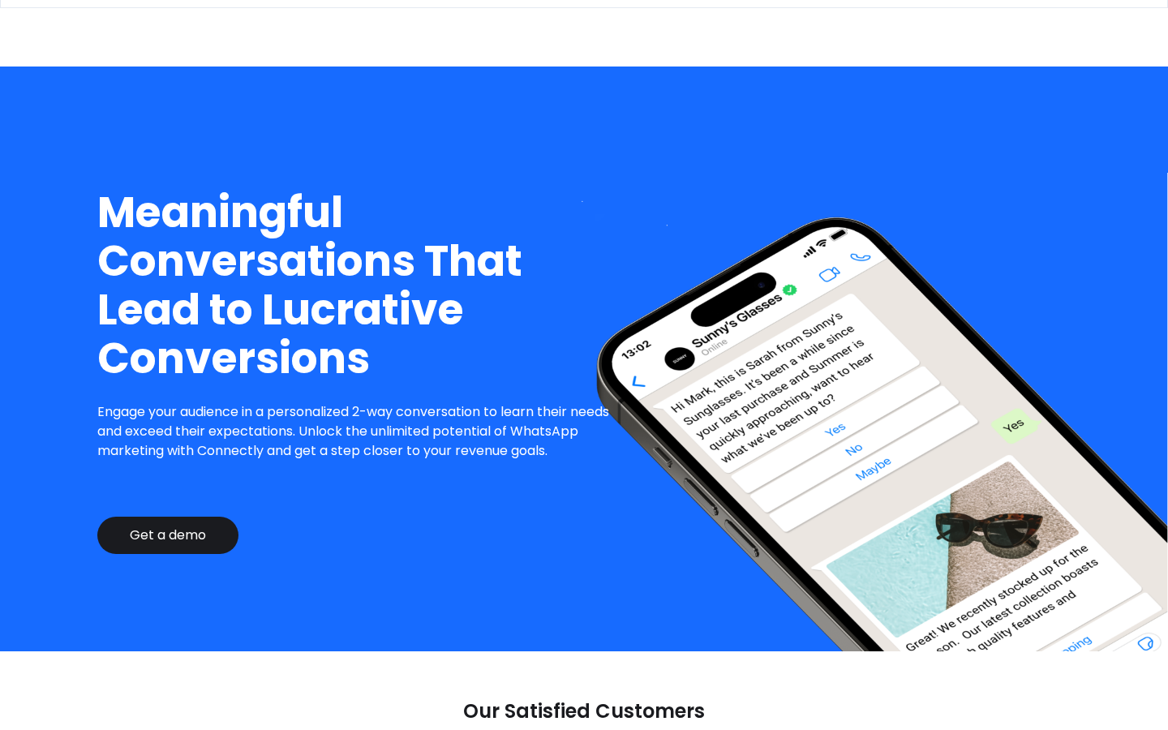 This screenshot has height=730, width=1168. What do you see at coordinates (584, 711) in the screenshot?
I see `p: Our Satisfied Customers` at bounding box center [584, 711].